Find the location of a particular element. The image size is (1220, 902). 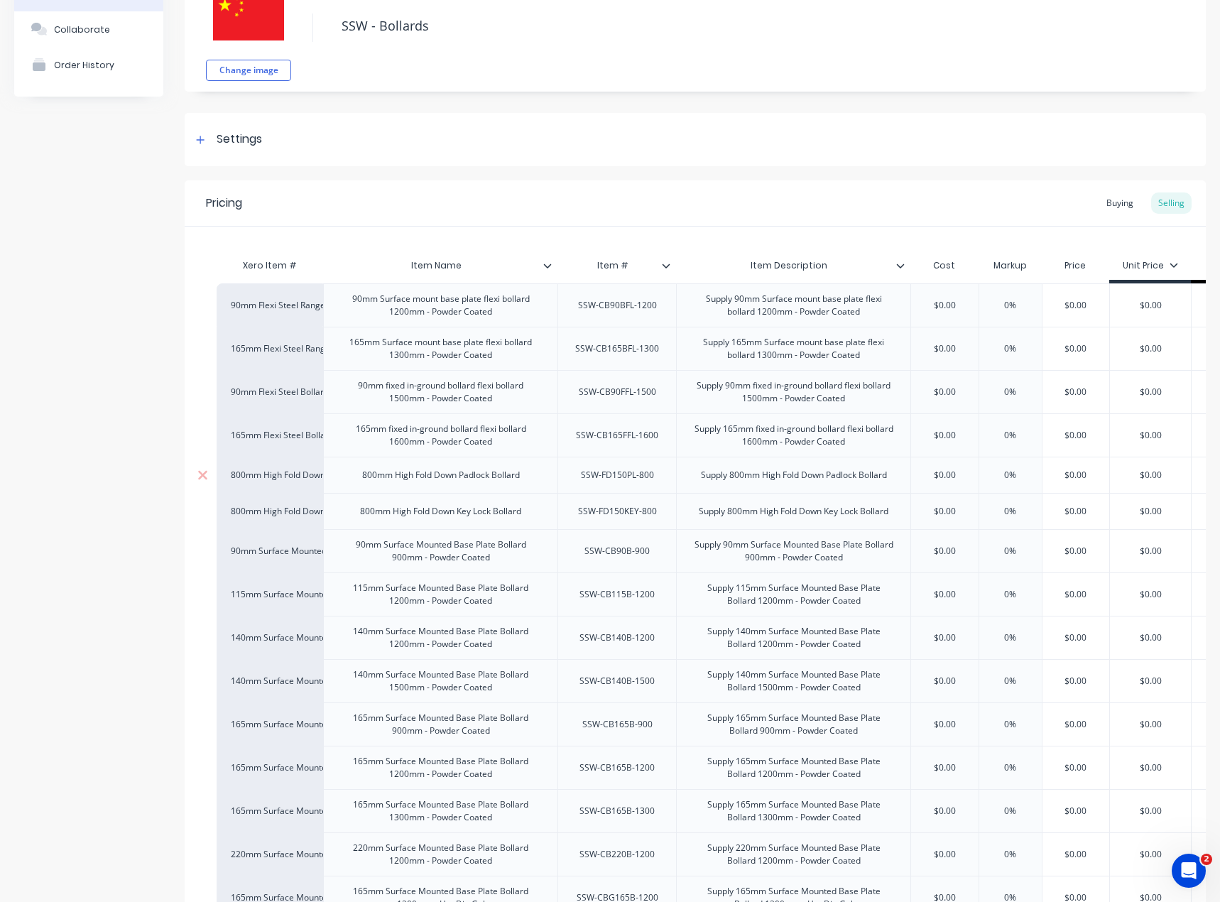

span: 2 is located at coordinates (1207, 859).